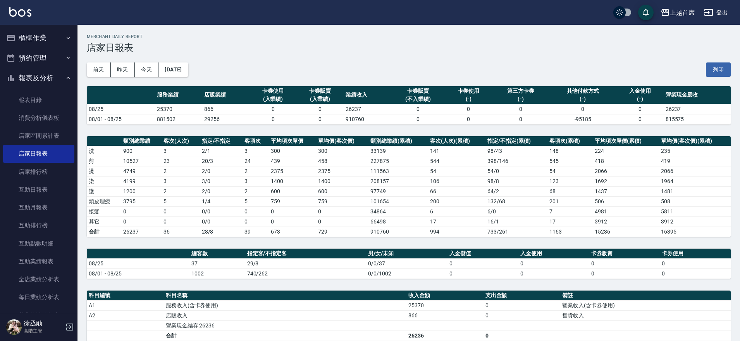 This screenshot has height=341, width=740. Describe the element at coordinates (121, 119) in the screenshot. I see `td: 08/01 - 08/25` at that location.